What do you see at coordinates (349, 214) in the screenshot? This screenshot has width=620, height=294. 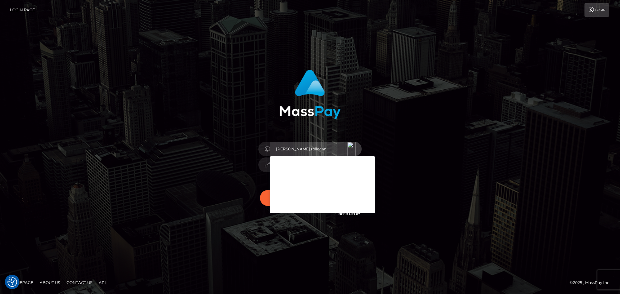 I see `a: Need Help?` at bounding box center [349, 214].